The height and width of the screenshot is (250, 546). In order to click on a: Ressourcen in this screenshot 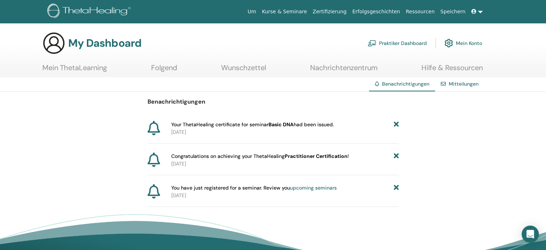, I will do `click(420, 11)`.